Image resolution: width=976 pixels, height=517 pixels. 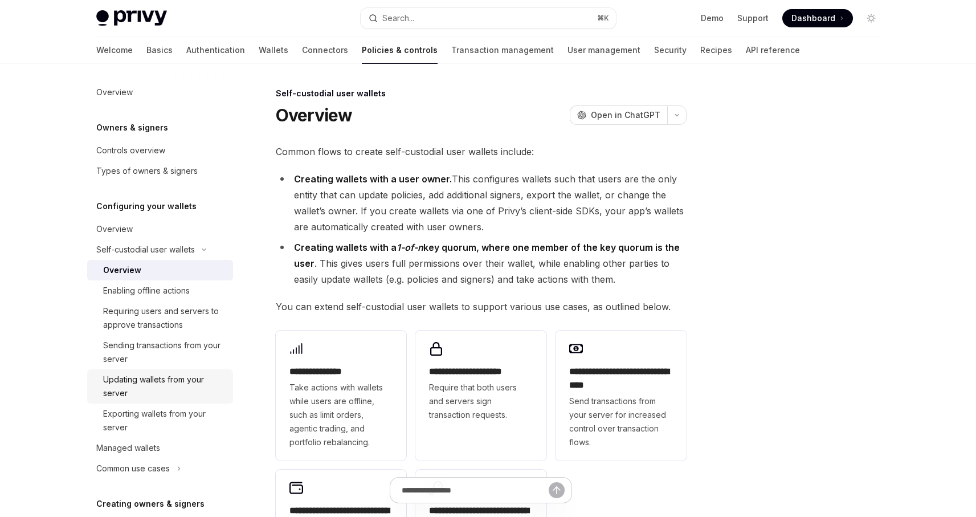 What do you see at coordinates (341, 415) in the screenshot?
I see `span: Take actions with wallets while users are offline, such as limit orders, agentic trading, and por...` at bounding box center [341, 415].